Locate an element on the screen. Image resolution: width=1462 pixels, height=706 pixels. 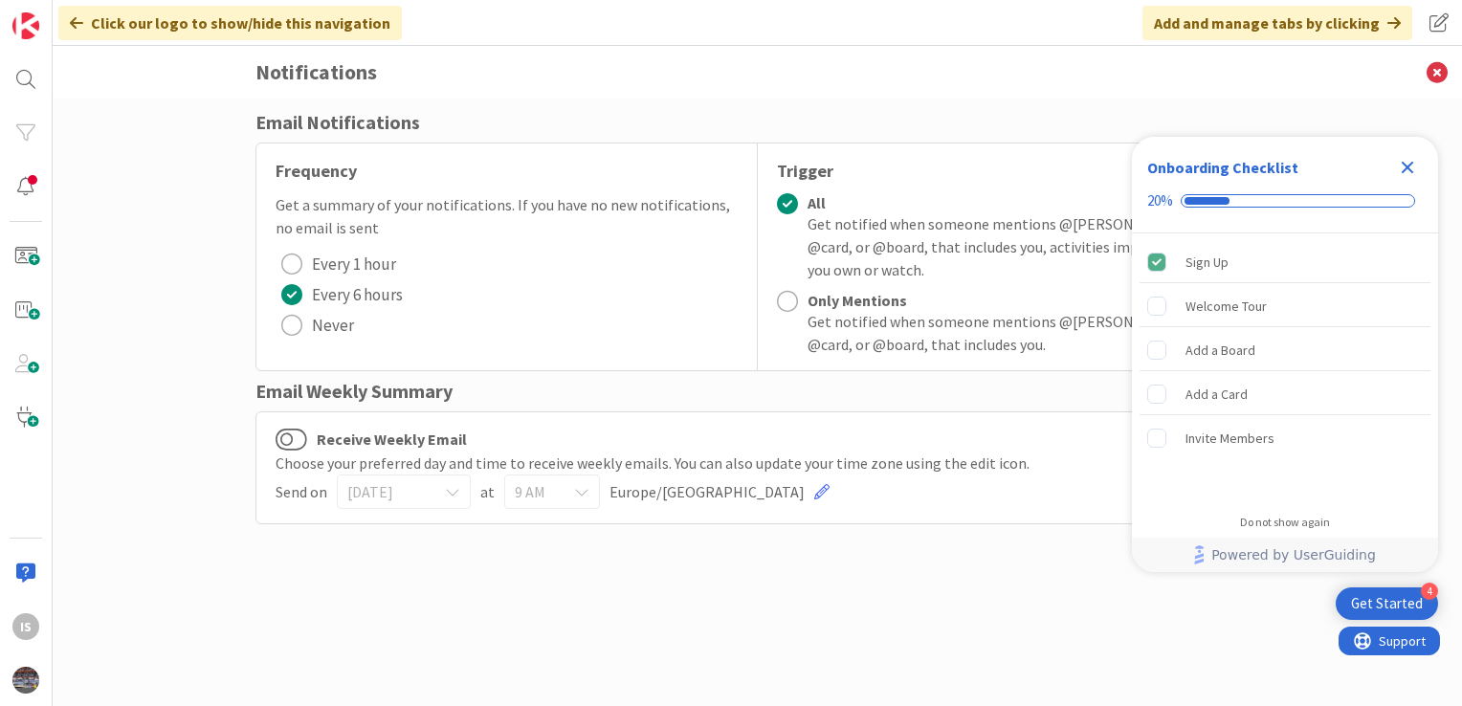
div: Add and manage tabs by clicking is located at coordinates (1278, 23).